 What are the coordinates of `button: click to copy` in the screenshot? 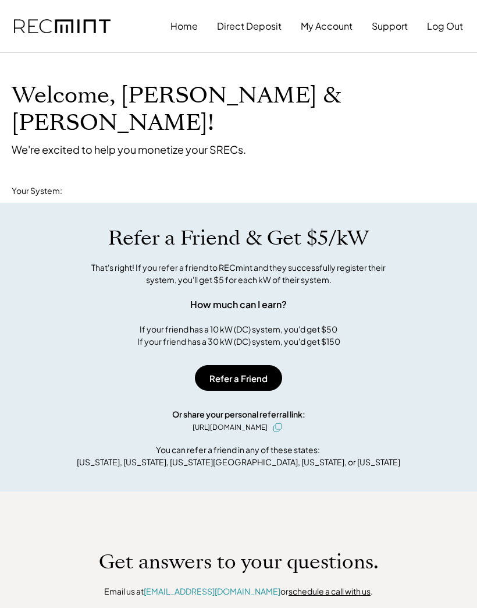 It's located at (278, 427).